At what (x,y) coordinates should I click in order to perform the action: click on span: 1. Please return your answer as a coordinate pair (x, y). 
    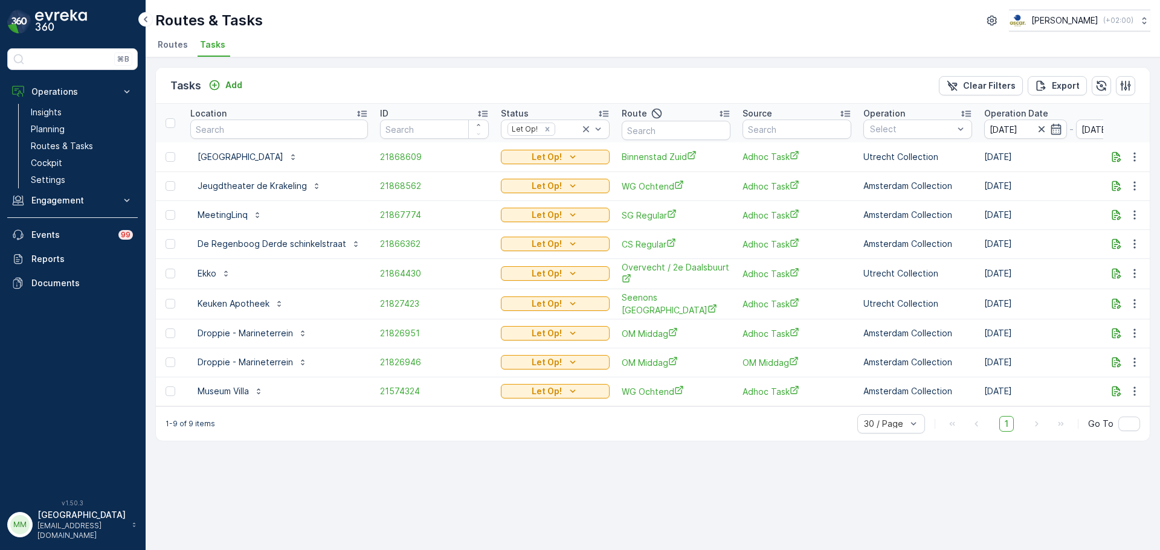
    Looking at the image, I should click on (1006, 424).